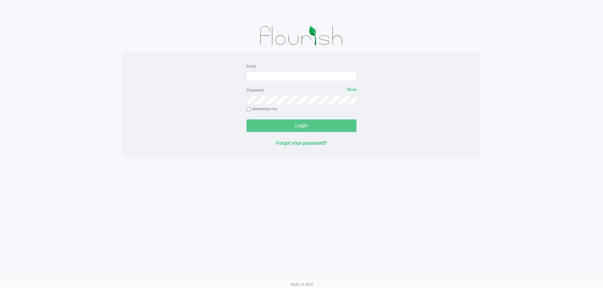  I want to click on label: Remember me, so click(261, 109).